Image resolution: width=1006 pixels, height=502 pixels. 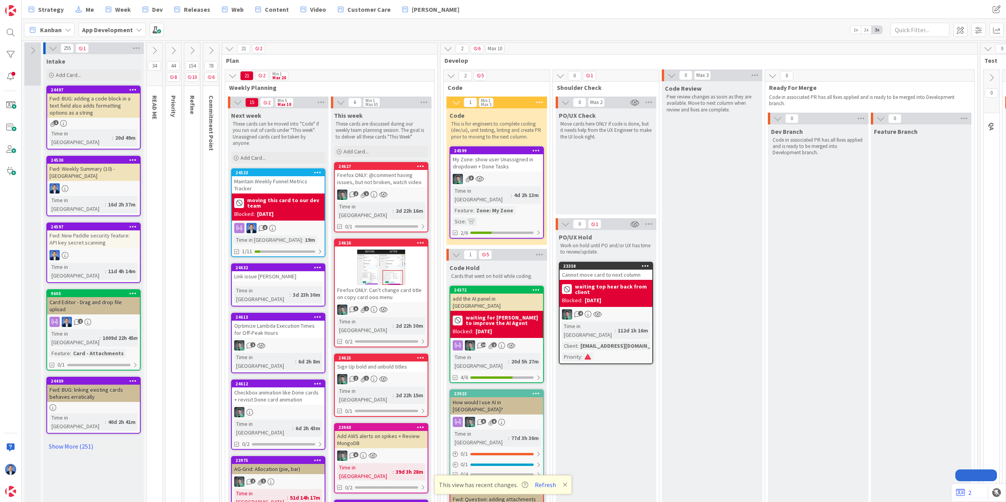 What do you see at coordinates (93, 90) in the screenshot?
I see `div: 24497` at bounding box center [93, 90].